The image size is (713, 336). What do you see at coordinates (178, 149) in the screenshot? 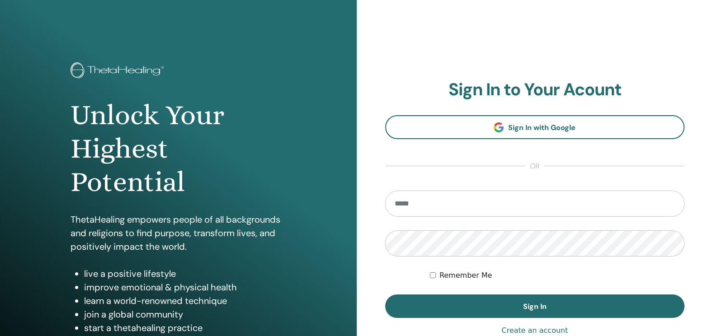
I see `h1: Unlock Your Highest Potential` at bounding box center [178, 149].